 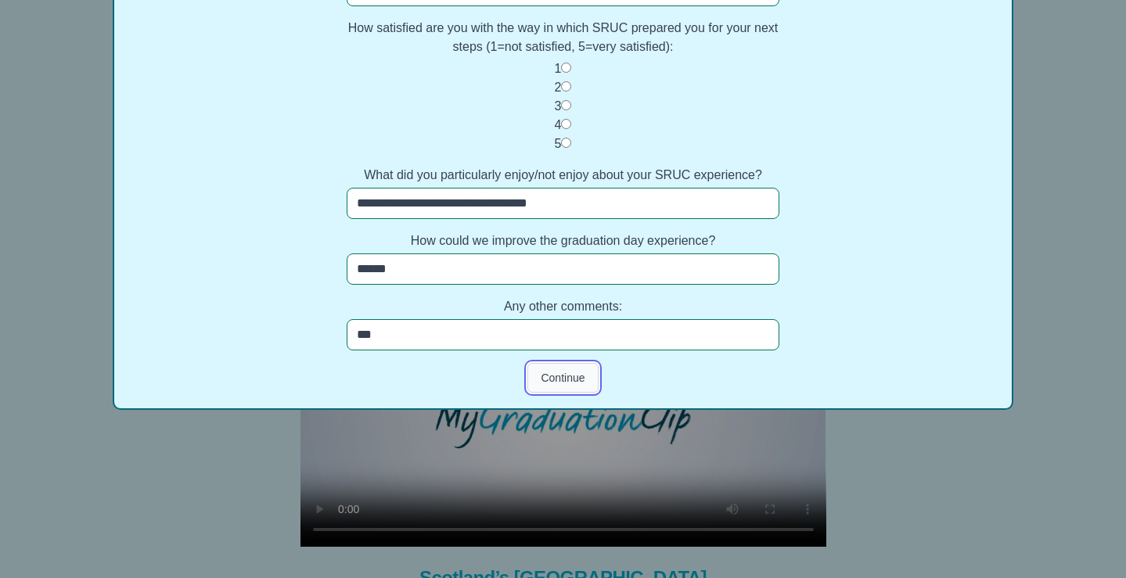 I want to click on label: How satisfied are you with the way in which SRUC prepared you for your next steps (1=not satisfie..., so click(x=563, y=38).